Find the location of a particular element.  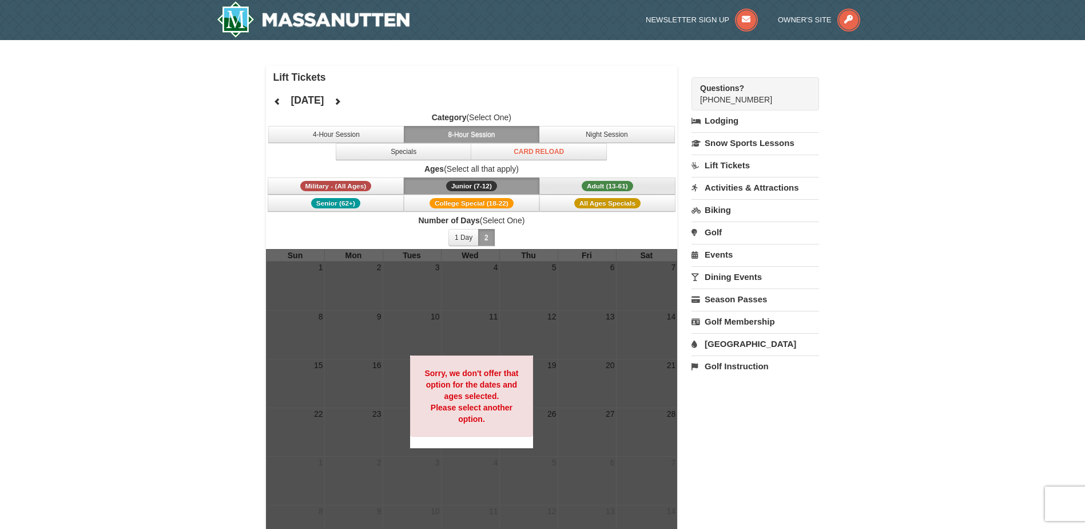

a: Lodging is located at coordinates (755, 121).